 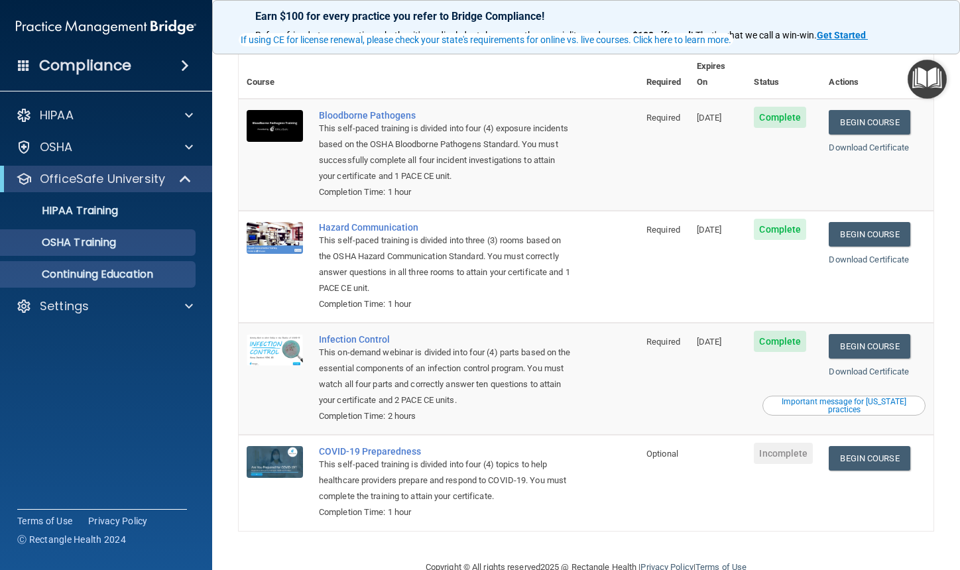 I want to click on a: Privacy Policy, so click(x=118, y=521).